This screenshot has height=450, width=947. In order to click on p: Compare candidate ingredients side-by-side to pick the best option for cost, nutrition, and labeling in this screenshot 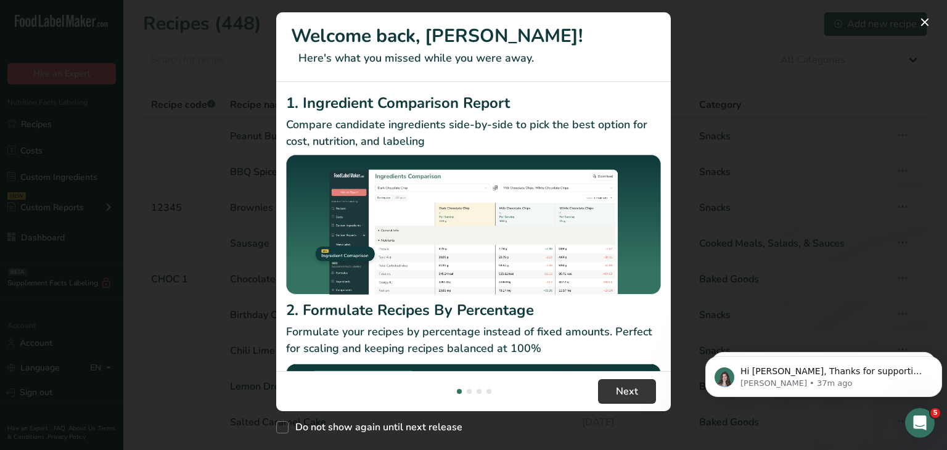, I will do `click(474, 133)`.